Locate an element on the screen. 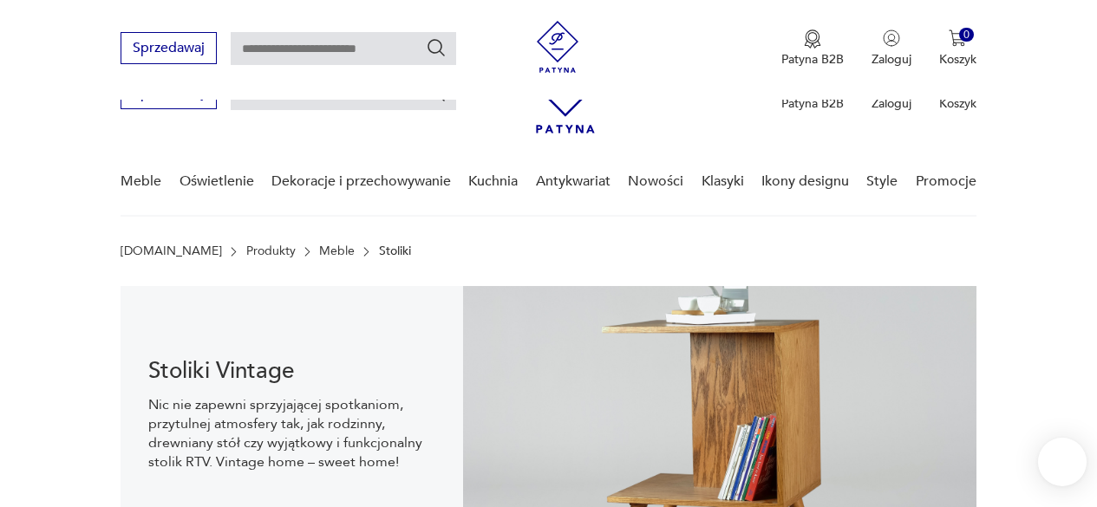 This screenshot has width=1097, height=507. h1: Stoliki Vintage is located at coordinates (291, 371).